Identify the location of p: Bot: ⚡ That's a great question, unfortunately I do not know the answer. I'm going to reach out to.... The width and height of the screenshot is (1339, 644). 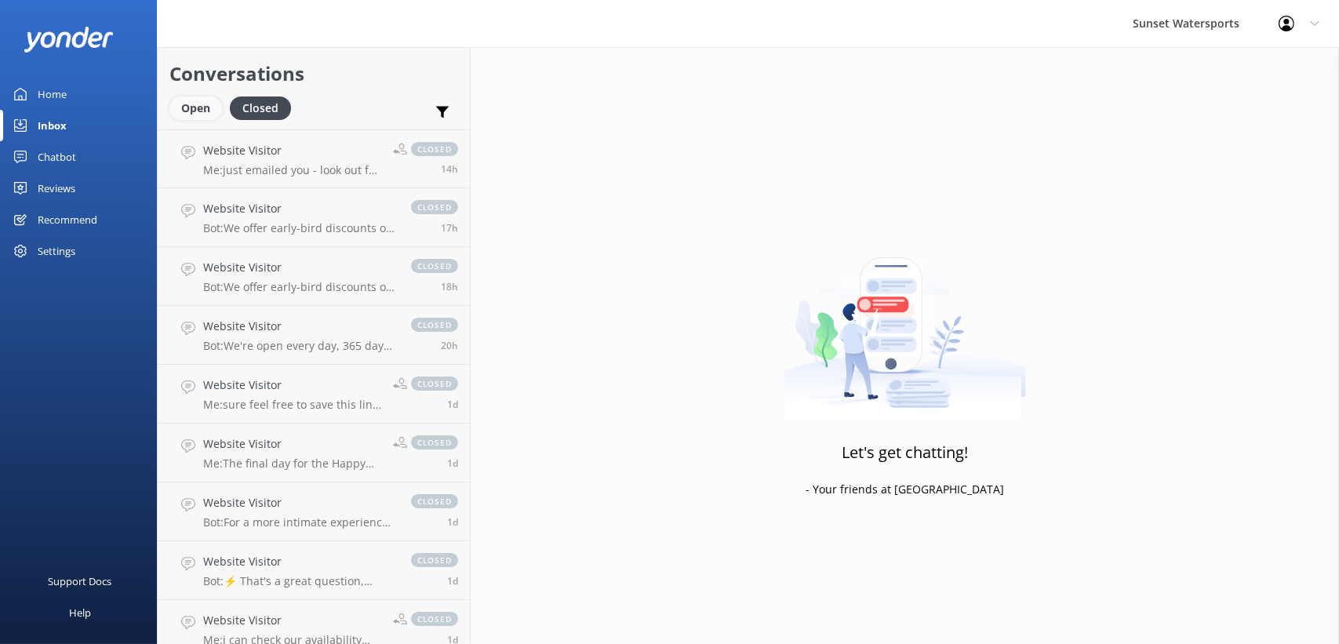
(299, 581).